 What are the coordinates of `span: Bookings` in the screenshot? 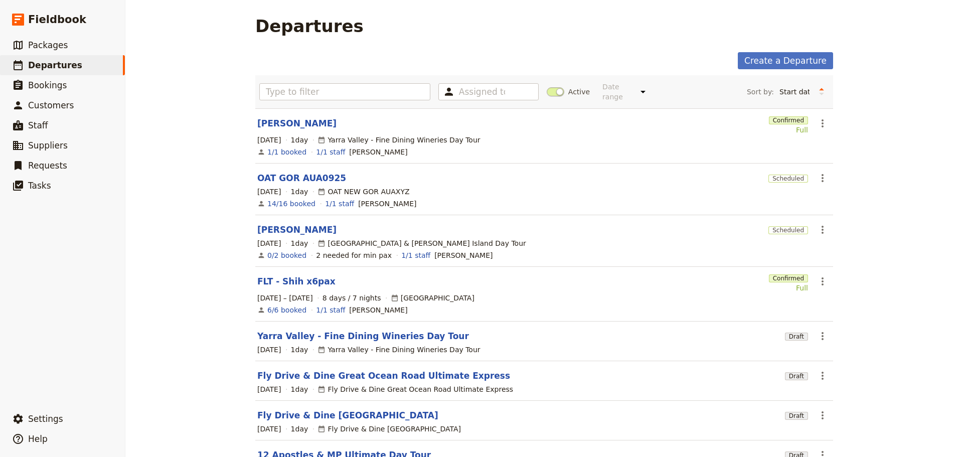 It's located at (47, 85).